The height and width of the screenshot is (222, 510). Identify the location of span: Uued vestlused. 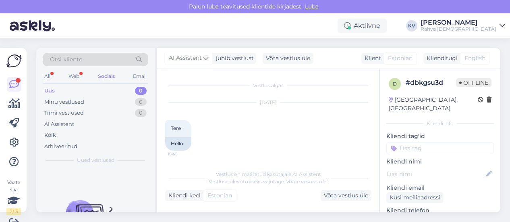
(95, 160).